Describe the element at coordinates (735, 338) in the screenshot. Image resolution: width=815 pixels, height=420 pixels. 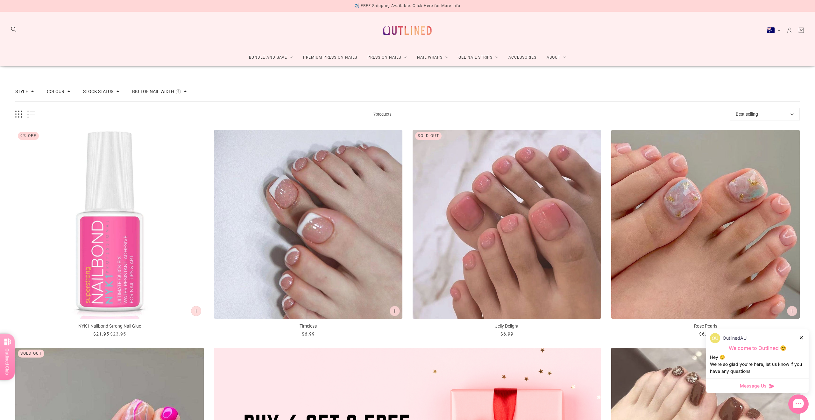
I see `p: OutlinedAU` at that location.